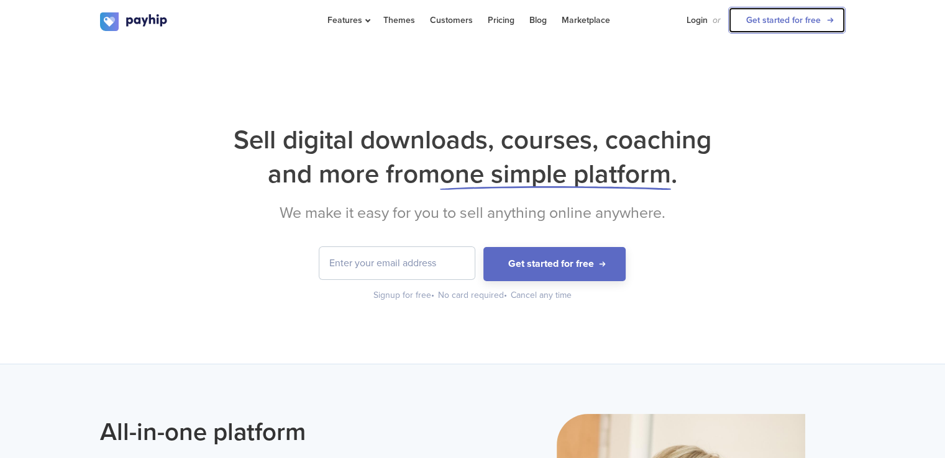 The image size is (945, 458). Describe the element at coordinates (473, 157) in the screenshot. I see `h1: Sell digital downloads, courses, coaching and more from` at that location.